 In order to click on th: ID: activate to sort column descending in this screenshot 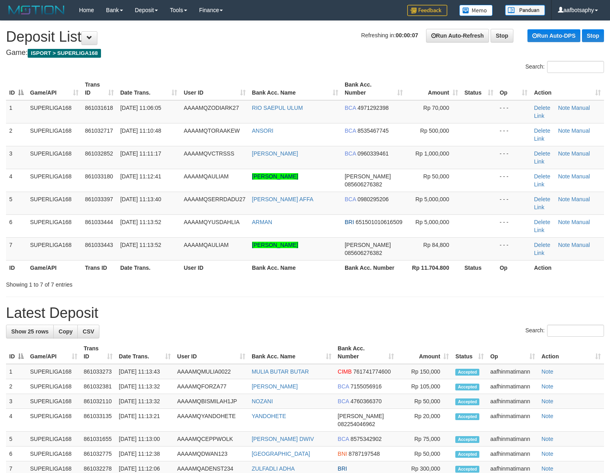, I will do `click(16, 352)`.